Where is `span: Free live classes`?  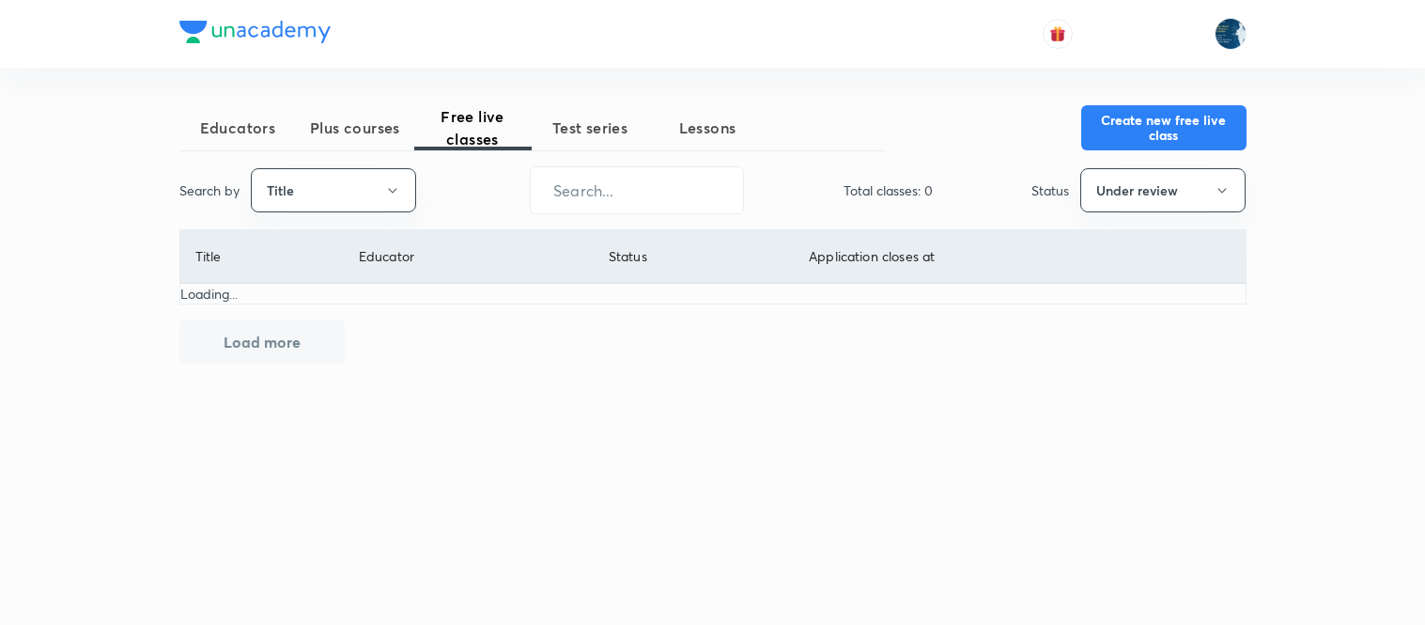 span: Free live classes is located at coordinates (473, 128).